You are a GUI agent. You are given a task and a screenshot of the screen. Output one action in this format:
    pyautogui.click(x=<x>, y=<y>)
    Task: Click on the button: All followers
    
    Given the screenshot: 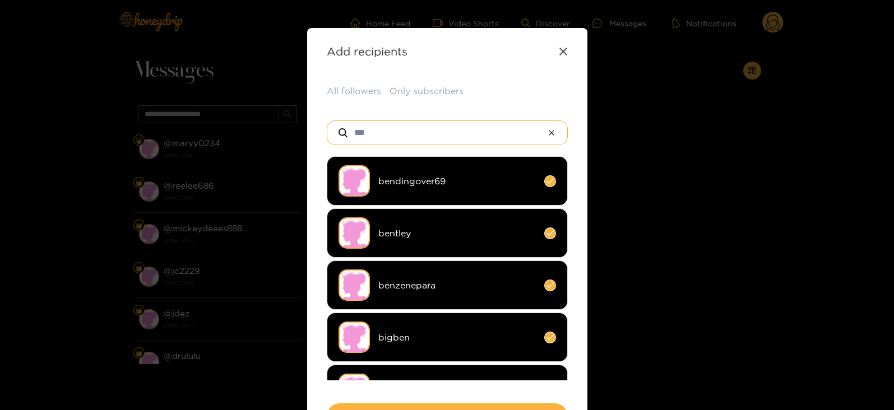 What is the action you would take?
    pyautogui.click(x=354, y=91)
    